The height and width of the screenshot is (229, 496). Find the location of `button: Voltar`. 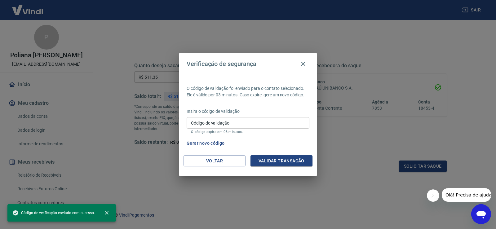

button: Voltar is located at coordinates (214, 161).